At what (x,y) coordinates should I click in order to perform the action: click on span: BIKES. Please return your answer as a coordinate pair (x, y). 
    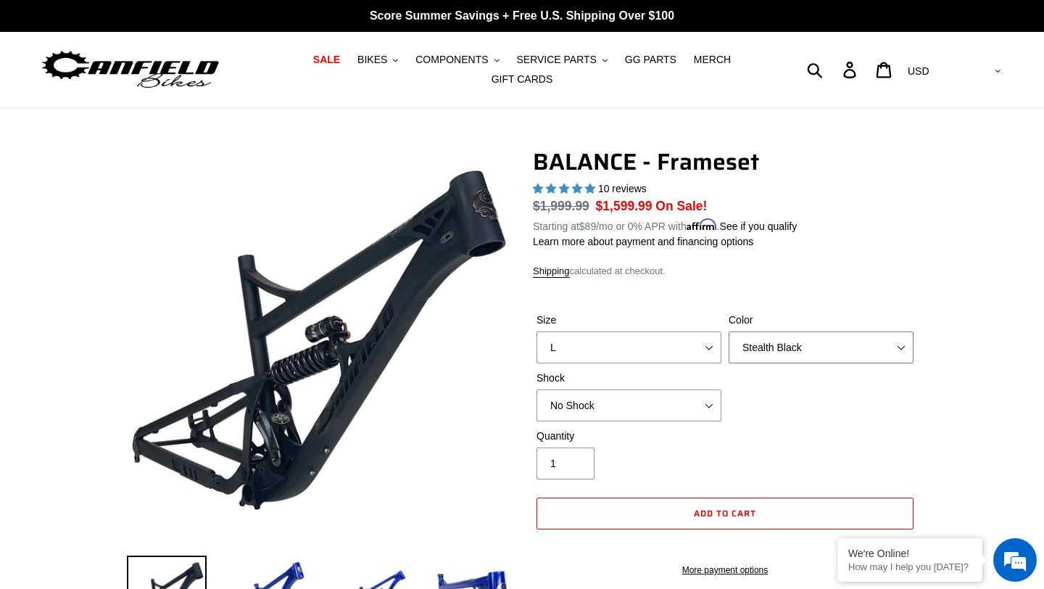
    Looking at the image, I should click on (372, 59).